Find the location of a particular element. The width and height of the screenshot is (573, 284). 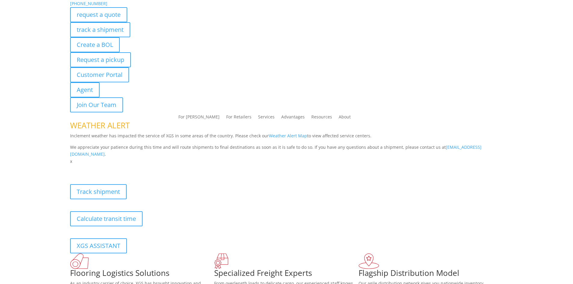

a: About is located at coordinates (345, 118).